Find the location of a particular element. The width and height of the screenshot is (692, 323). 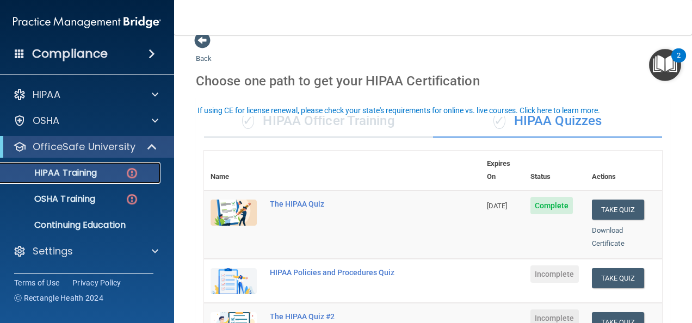

p: HIPAA Training is located at coordinates (52, 173).